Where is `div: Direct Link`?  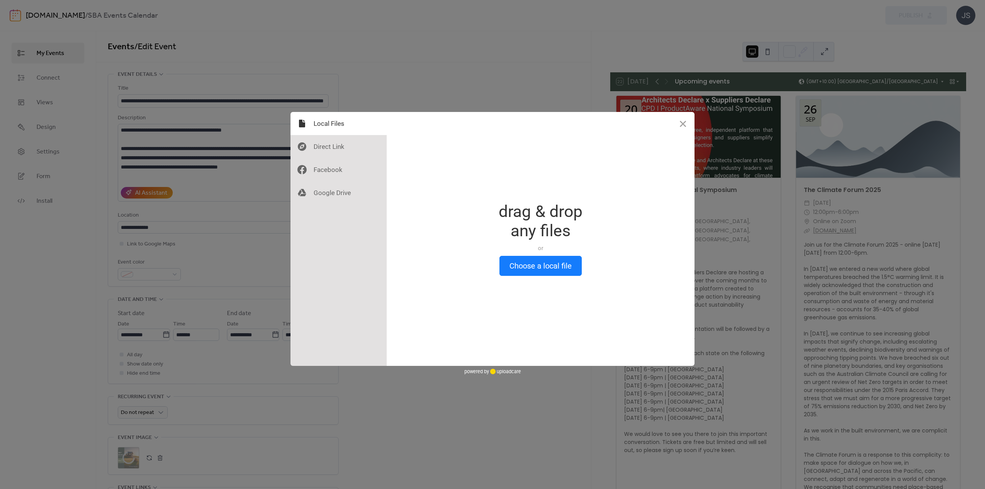 div: Direct Link is located at coordinates (339, 147).